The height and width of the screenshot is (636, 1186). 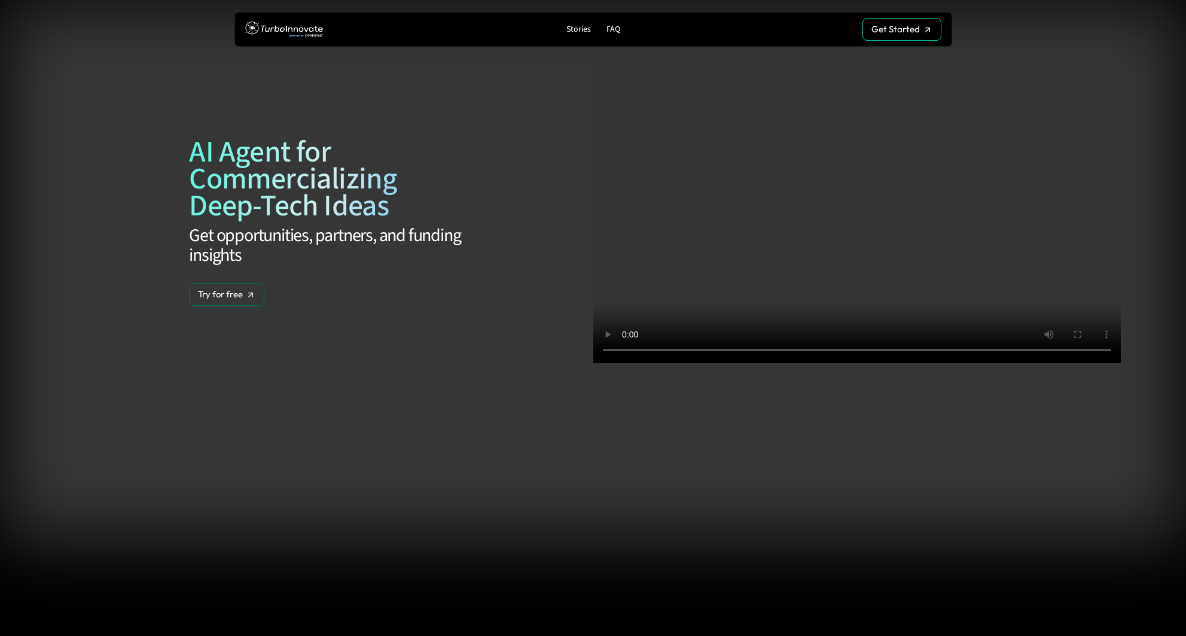 What do you see at coordinates (895, 29) in the screenshot?
I see `p: Get Started` at bounding box center [895, 29].